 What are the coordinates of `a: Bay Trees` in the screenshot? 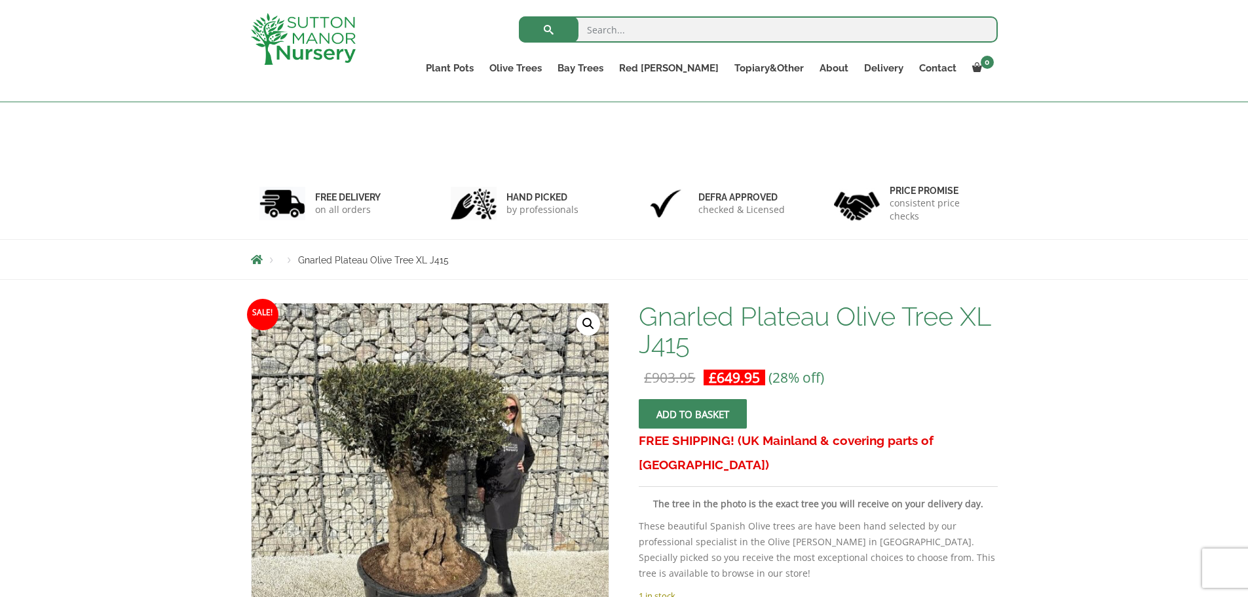 It's located at (580, 68).